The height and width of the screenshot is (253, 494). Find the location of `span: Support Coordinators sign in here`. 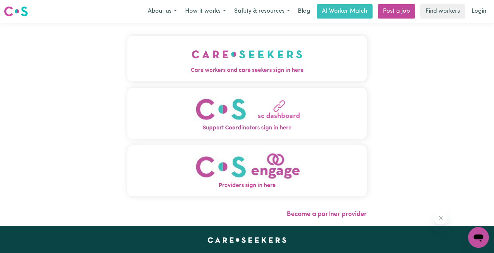

span: Support Coordinators sign in here is located at coordinates (247, 128).